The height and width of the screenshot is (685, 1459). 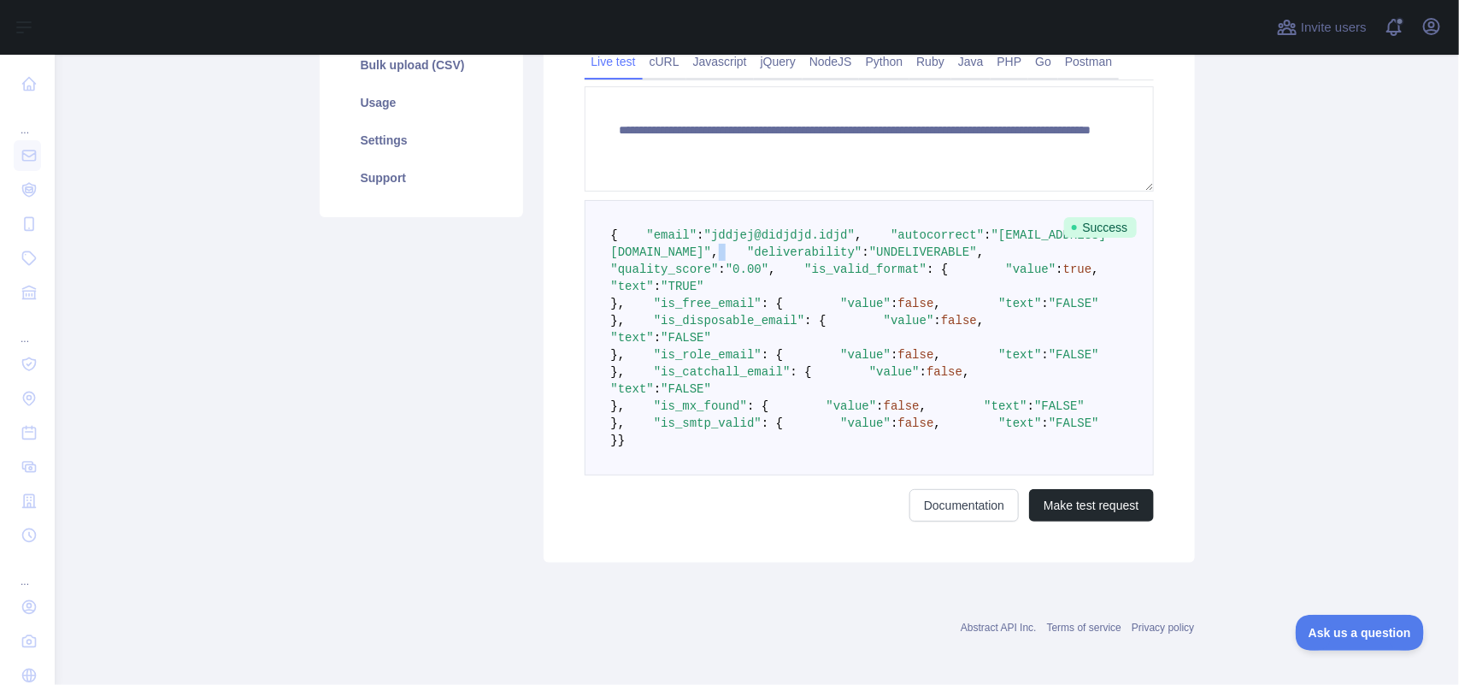 What do you see at coordinates (682, 286) in the screenshot?
I see `span: "TRUE"` at bounding box center [682, 286].